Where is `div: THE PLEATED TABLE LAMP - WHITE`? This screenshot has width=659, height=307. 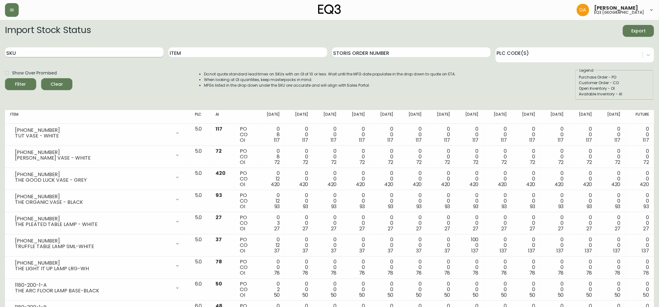 div: THE PLEATED TABLE LAMP - WHITE is located at coordinates (93, 225).